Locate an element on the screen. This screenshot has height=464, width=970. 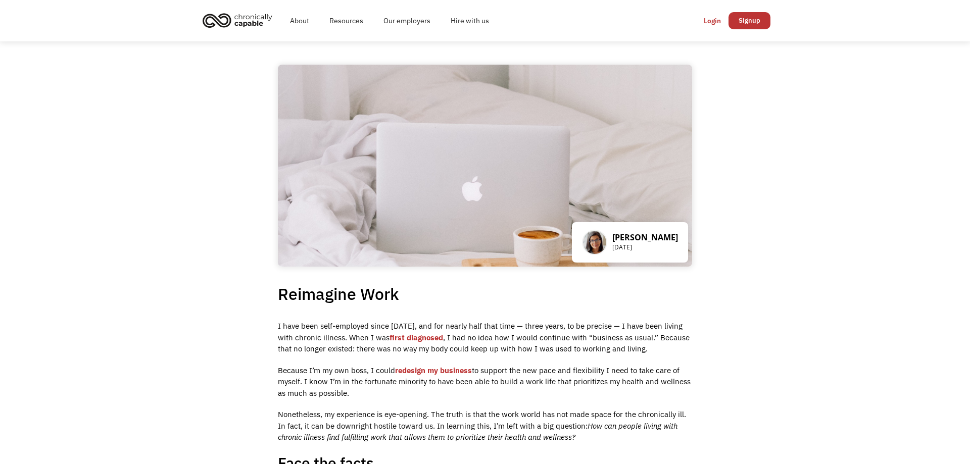
a: About is located at coordinates (300, 21).